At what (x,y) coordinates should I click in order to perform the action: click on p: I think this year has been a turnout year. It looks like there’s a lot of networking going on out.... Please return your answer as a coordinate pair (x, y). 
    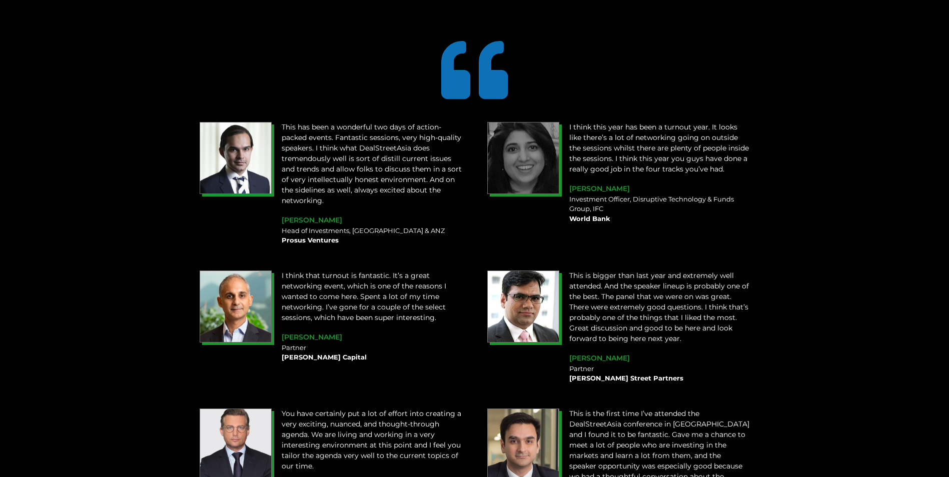
    Looking at the image, I should click on (659, 148).